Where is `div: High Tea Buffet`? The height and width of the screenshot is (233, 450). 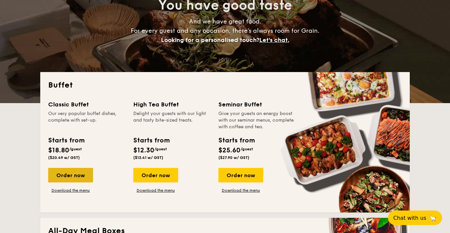 div: High Tea Buffet is located at coordinates (172, 104).